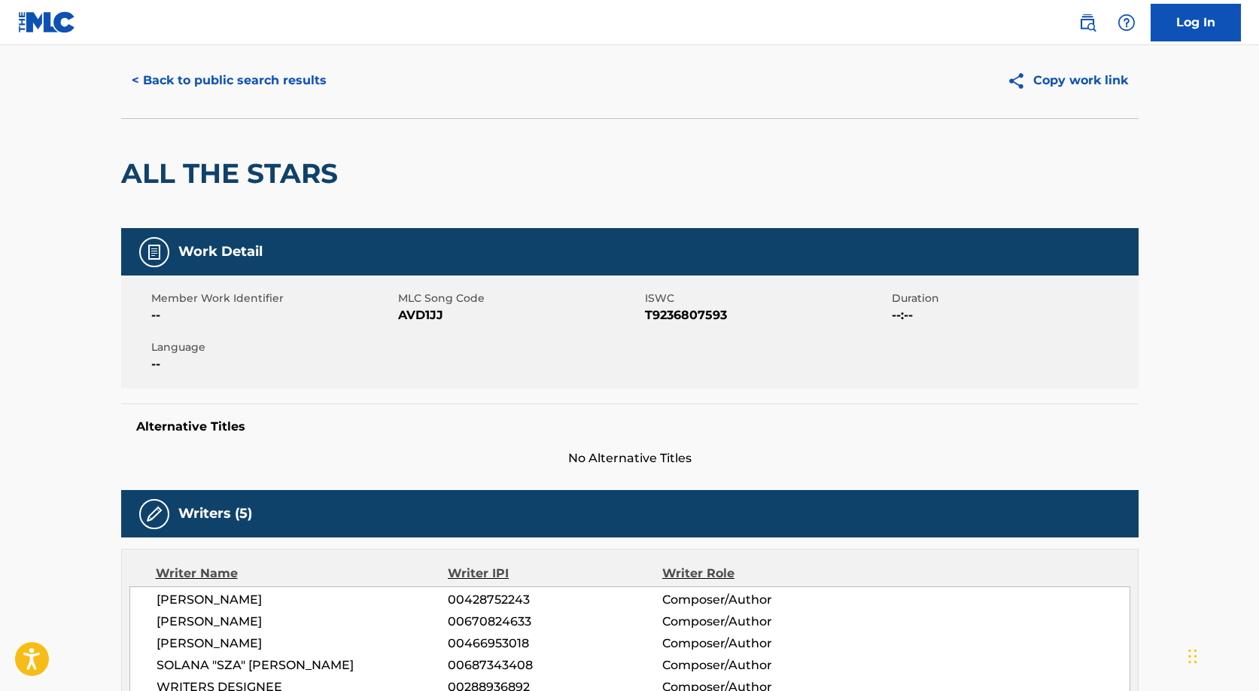 The image size is (1259, 691). I want to click on h5: Work Detail, so click(220, 251).